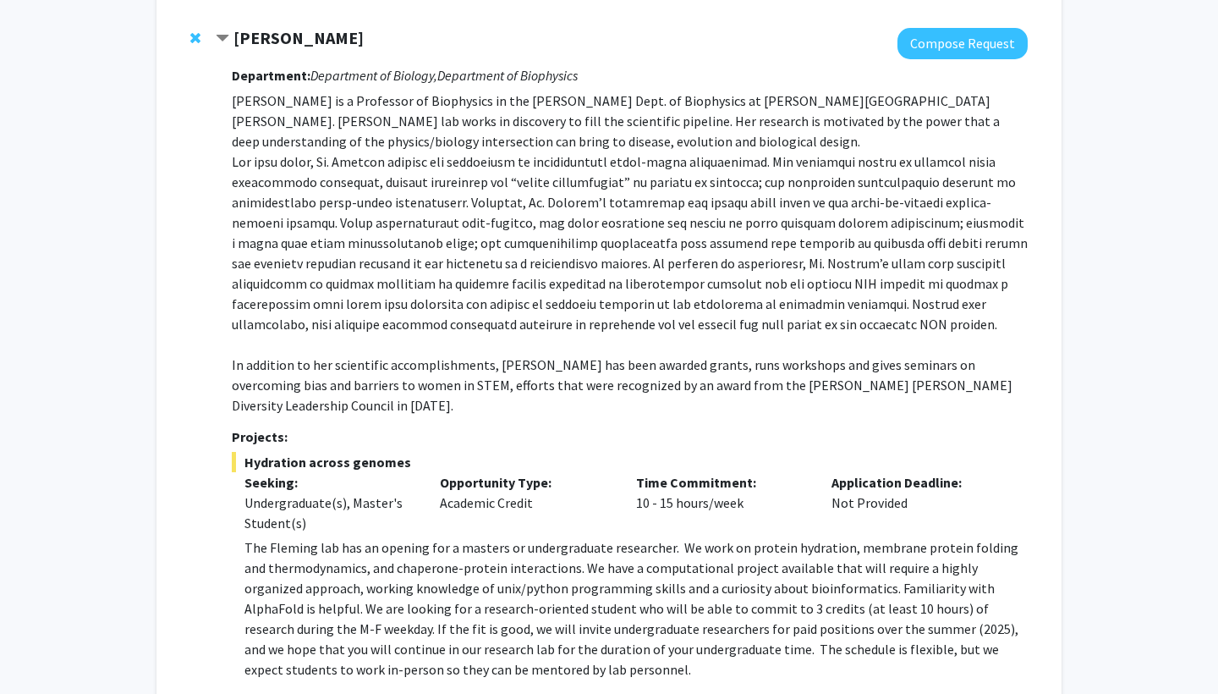  I want to click on i: Department of Biology,, so click(374, 75).